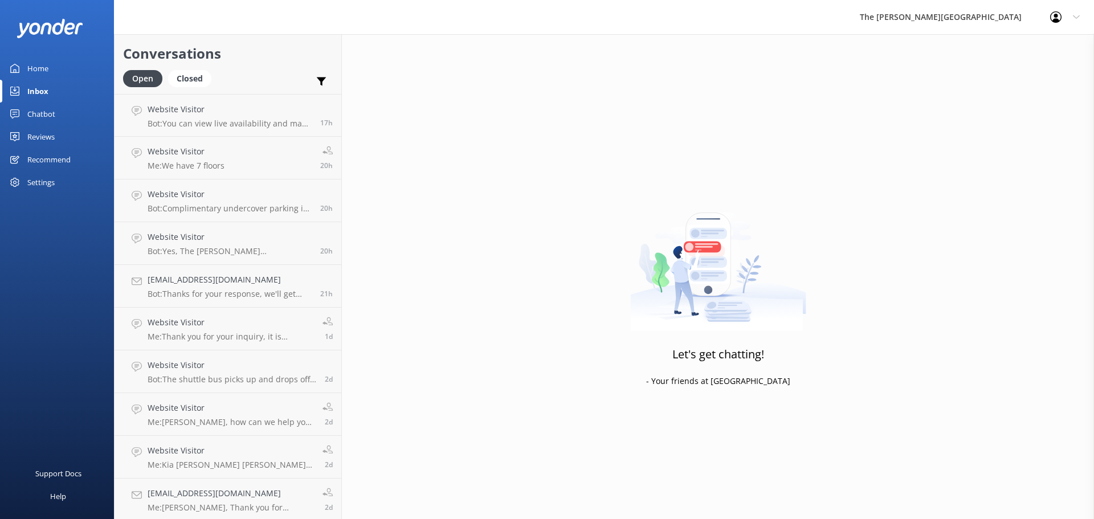 Image resolution: width=1094 pixels, height=519 pixels. Describe the element at coordinates (231, 337) in the screenshot. I see `p: Me: Thank you for your inquiry, it is depending on the ages of kids. If a kid is [DEMOGRAPHIC_DAT...` at that location.